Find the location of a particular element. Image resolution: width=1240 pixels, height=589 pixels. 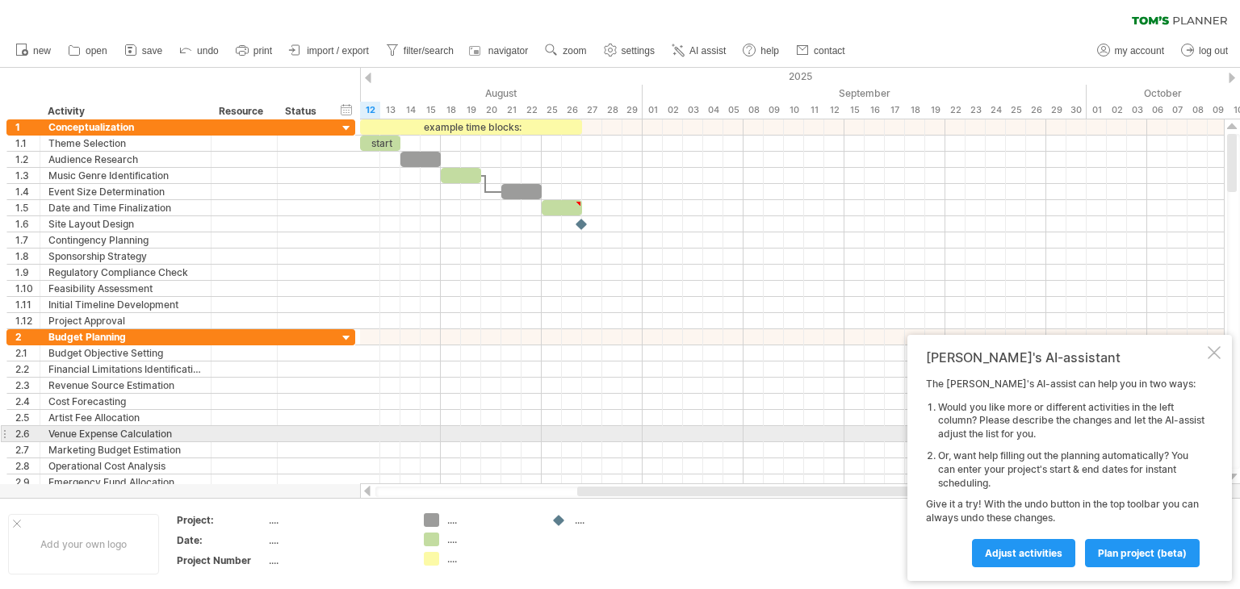

div: Date: is located at coordinates (221, 540).